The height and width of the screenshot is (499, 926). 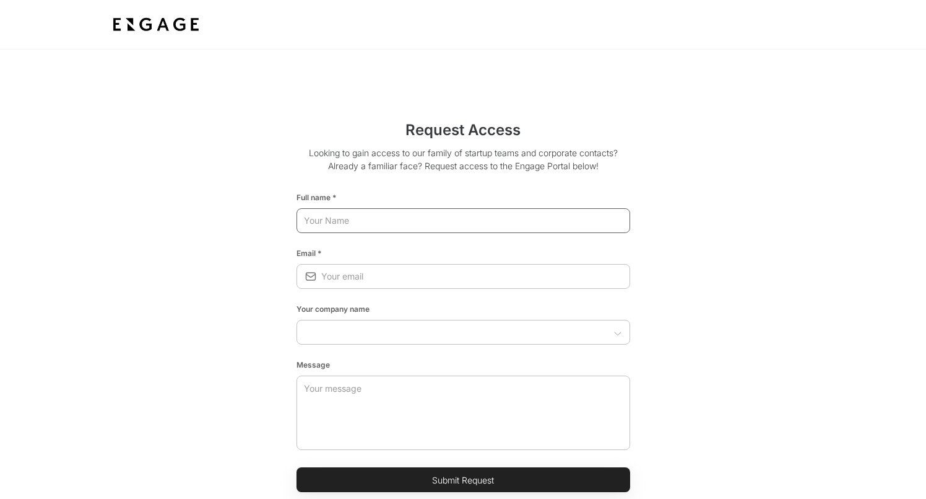 What do you see at coordinates (156, 25) in the screenshot?
I see `img: bdf1fb74-1727-4ba0-a5bd-bc74ae9fc70b.jpeg` at bounding box center [156, 25].